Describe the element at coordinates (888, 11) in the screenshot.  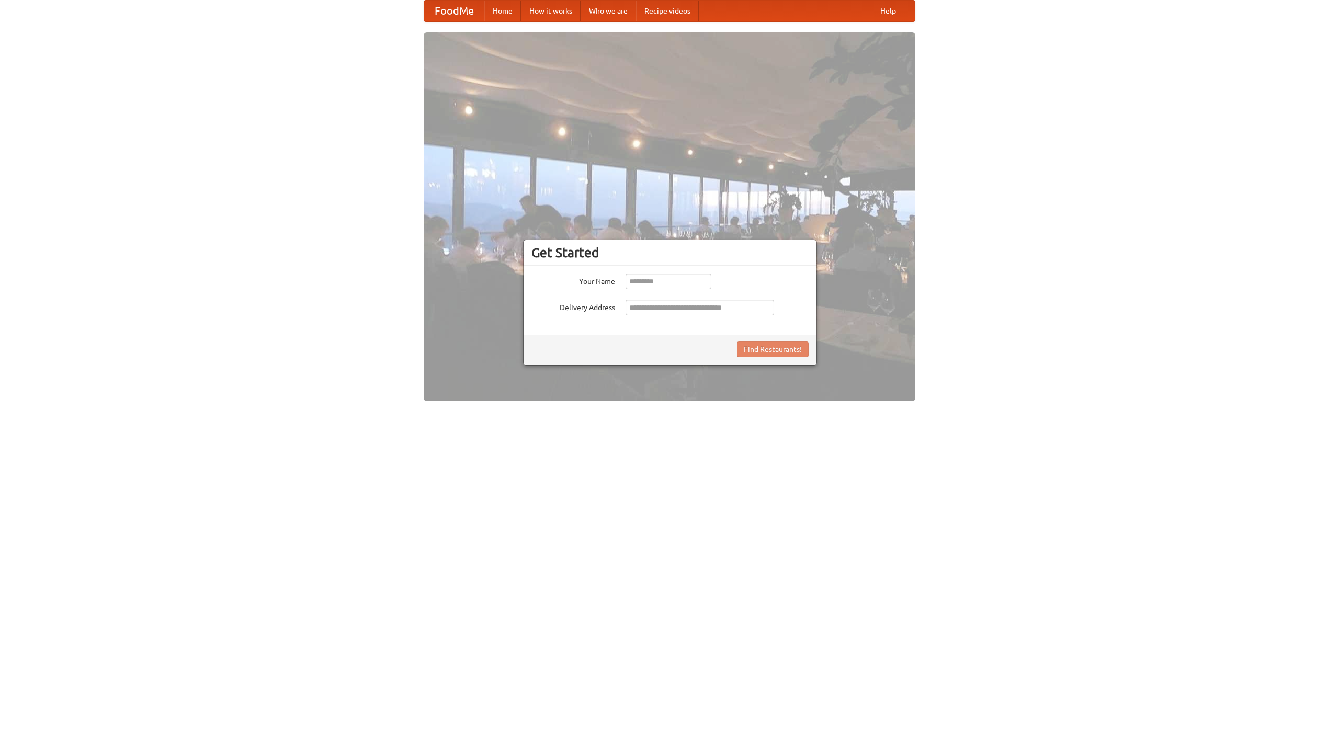
I see `a: Help` at that location.